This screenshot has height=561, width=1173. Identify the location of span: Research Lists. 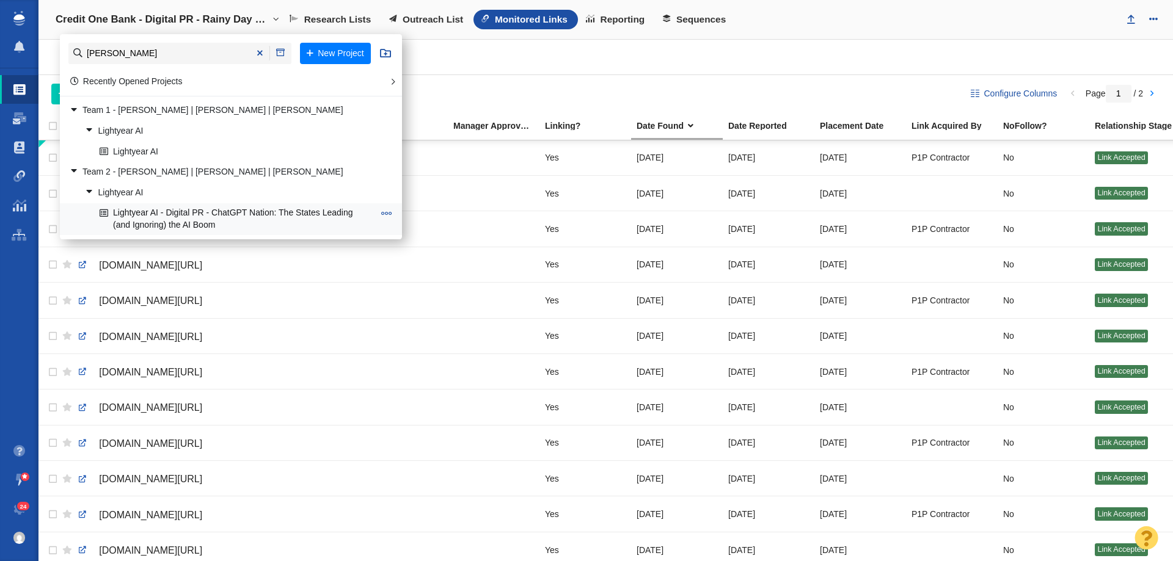
(338, 20).